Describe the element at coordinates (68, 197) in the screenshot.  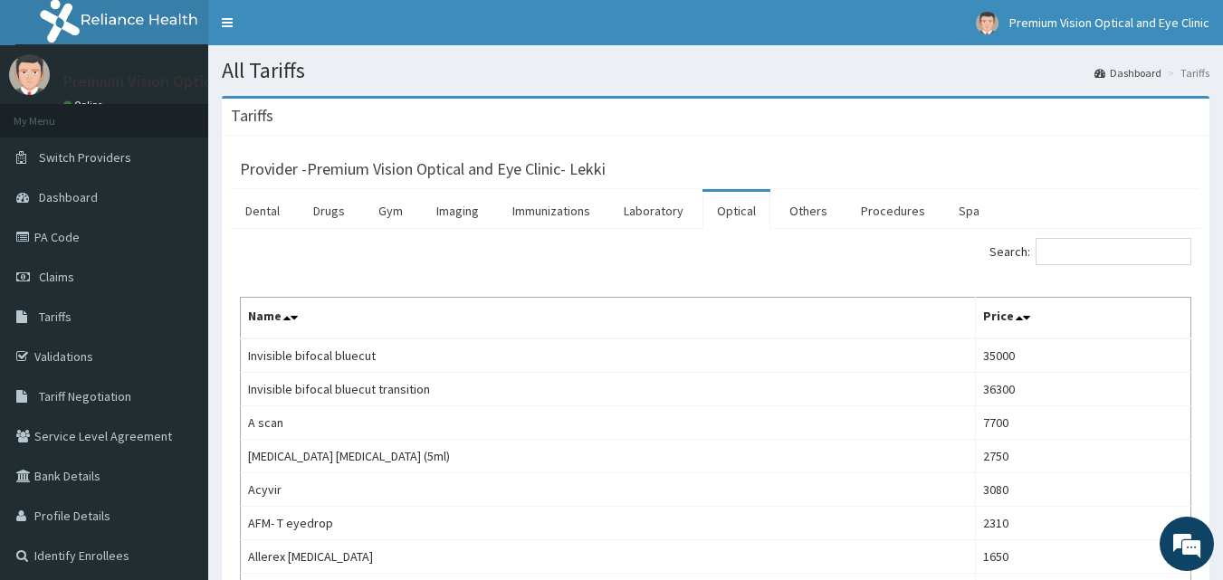
I see `span: Dashboard` at that location.